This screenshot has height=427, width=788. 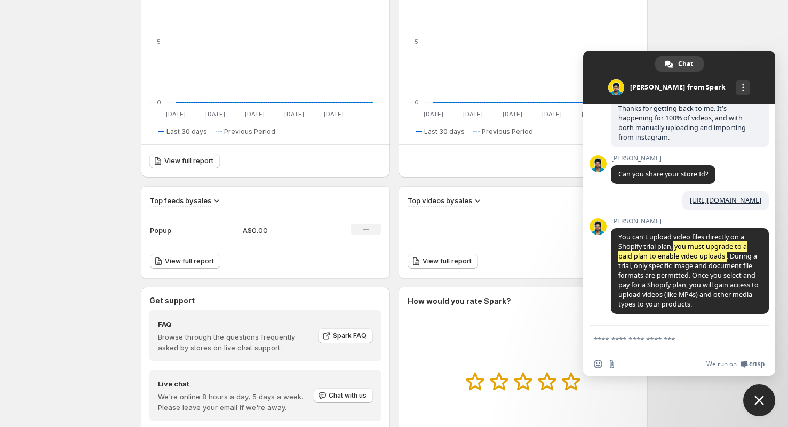 What do you see at coordinates (235, 384) in the screenshot?
I see `h4: Live chat` at bounding box center [235, 384].